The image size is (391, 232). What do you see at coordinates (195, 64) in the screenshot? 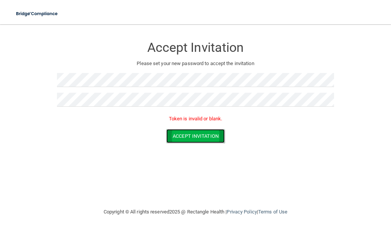
I see `p: Please set your new password to accept the invitation` at bounding box center [195, 64].